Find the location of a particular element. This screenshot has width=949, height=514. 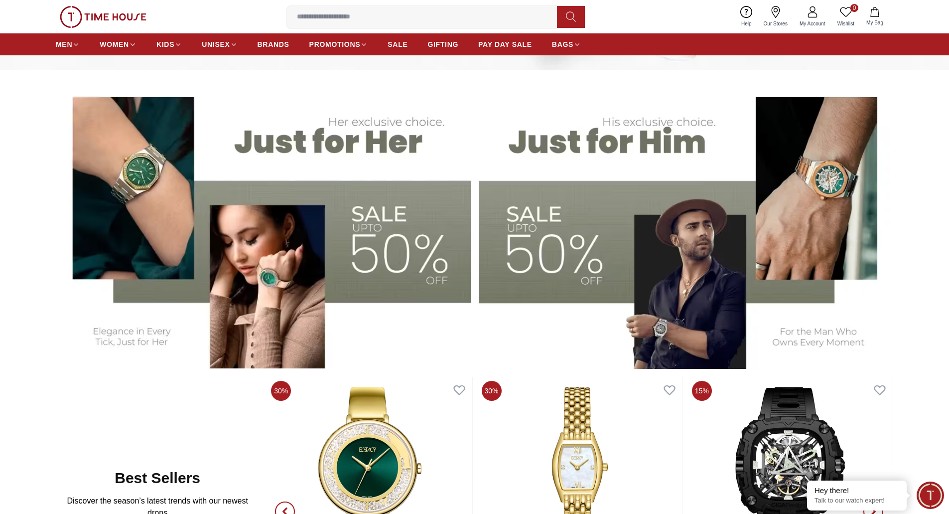

a: Help is located at coordinates (746, 16).